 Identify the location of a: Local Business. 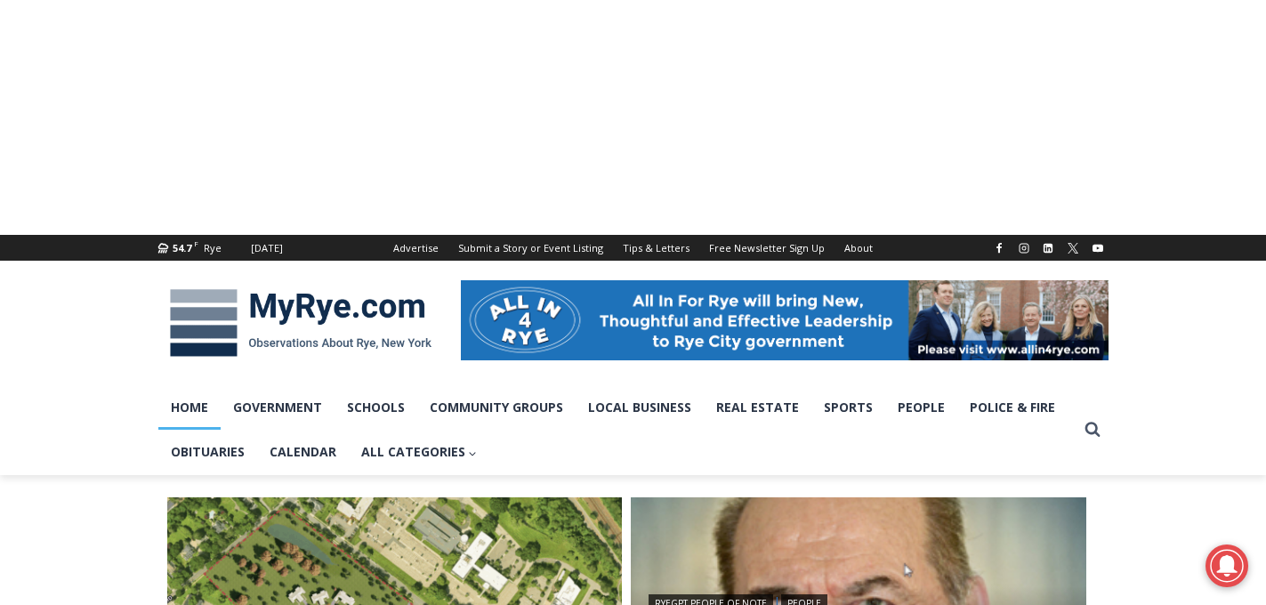
(640, 408).